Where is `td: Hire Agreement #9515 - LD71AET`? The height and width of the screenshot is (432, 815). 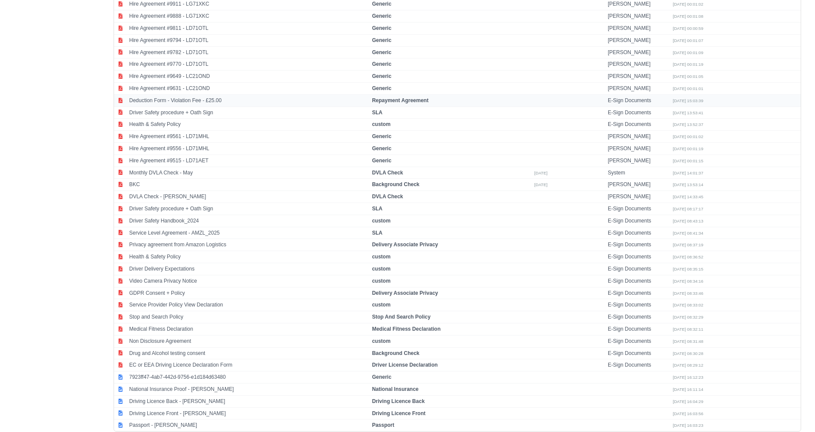
td: Hire Agreement #9515 - LD71AET is located at coordinates (248, 161).